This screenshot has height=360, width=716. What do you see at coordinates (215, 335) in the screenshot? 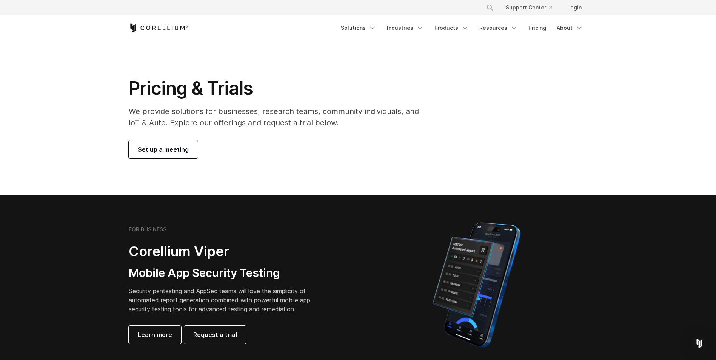
I see `a: Request a trial` at bounding box center [215, 335].